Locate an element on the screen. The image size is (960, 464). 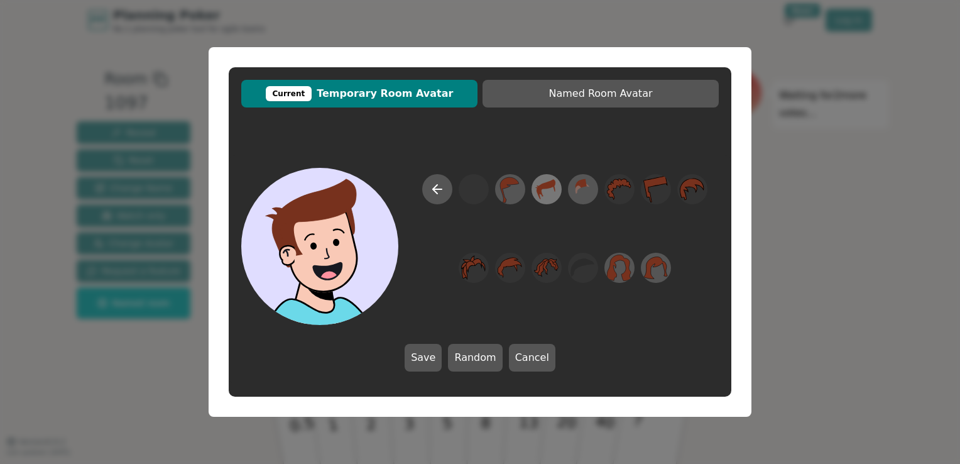
div: Current is located at coordinates (289, 94).